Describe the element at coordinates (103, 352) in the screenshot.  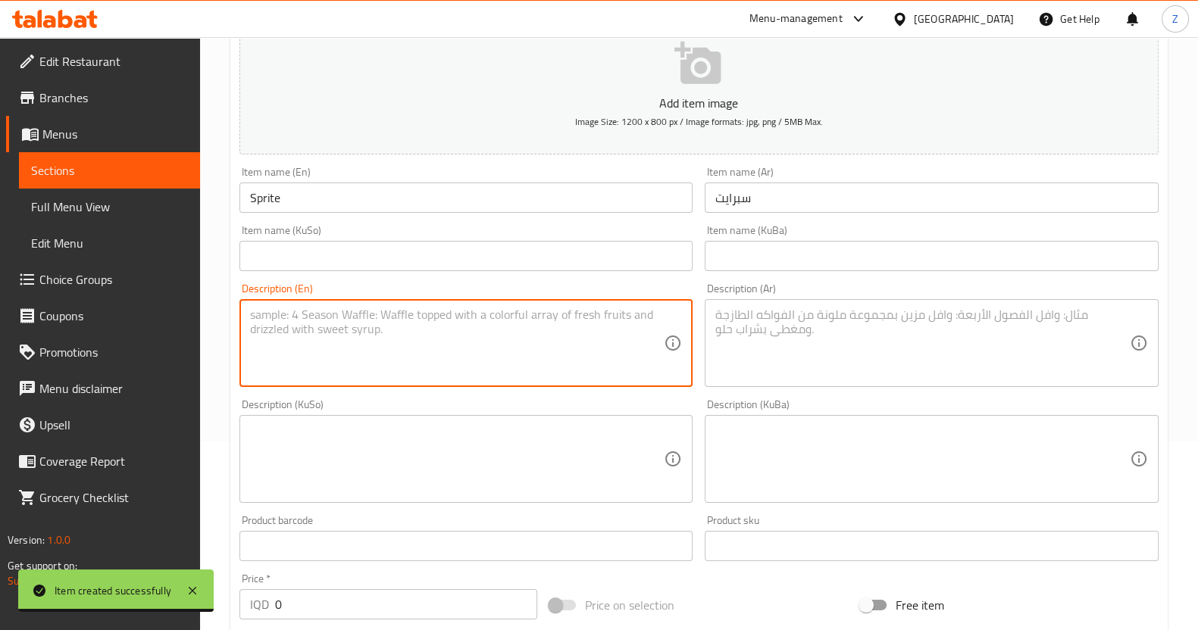
I see `a: Promotions` at that location.